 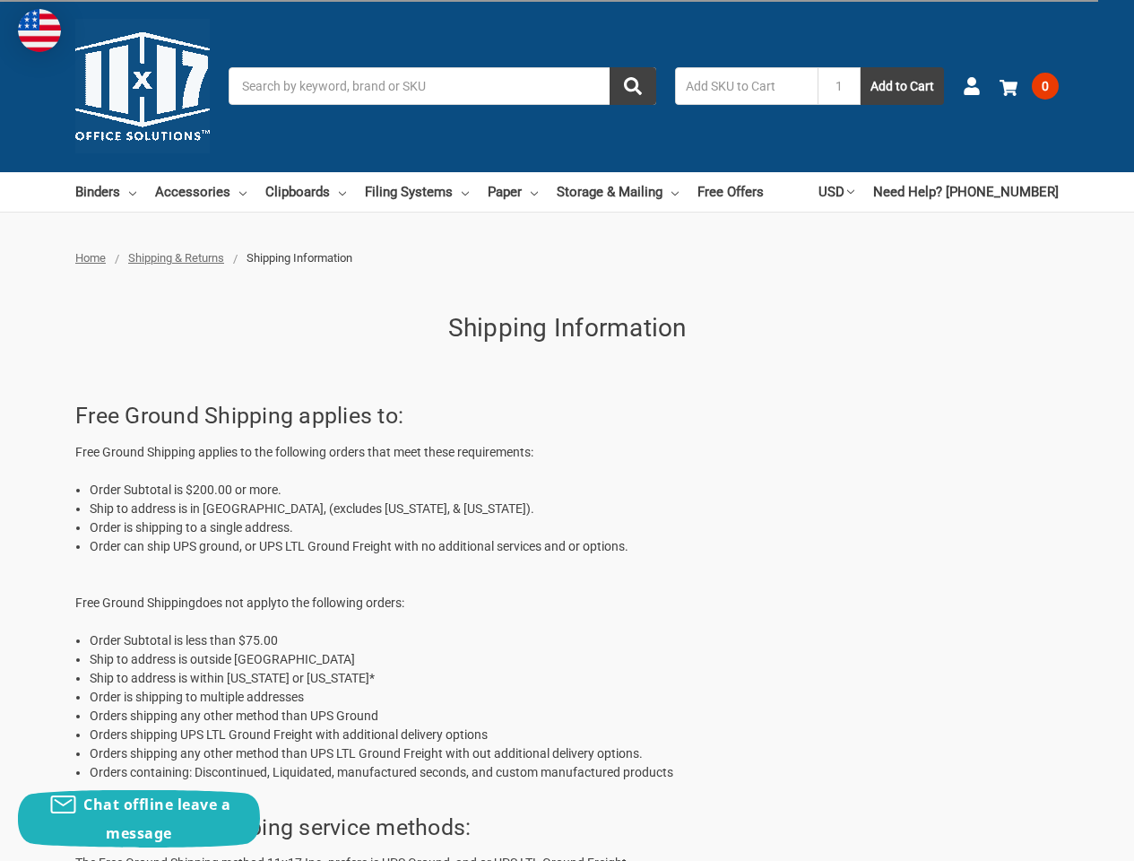 I want to click on span: Home, so click(x=91, y=257).